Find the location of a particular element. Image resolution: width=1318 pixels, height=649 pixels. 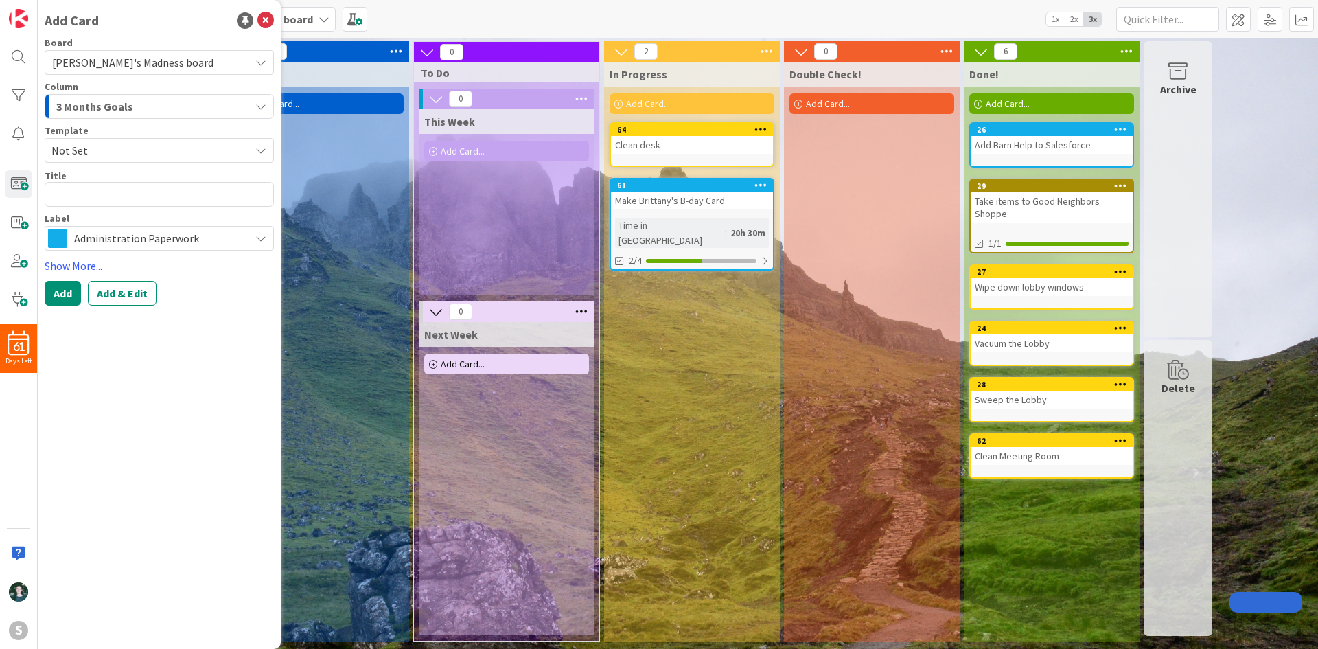

div: Clean Meeting Room is located at coordinates (1051, 456).